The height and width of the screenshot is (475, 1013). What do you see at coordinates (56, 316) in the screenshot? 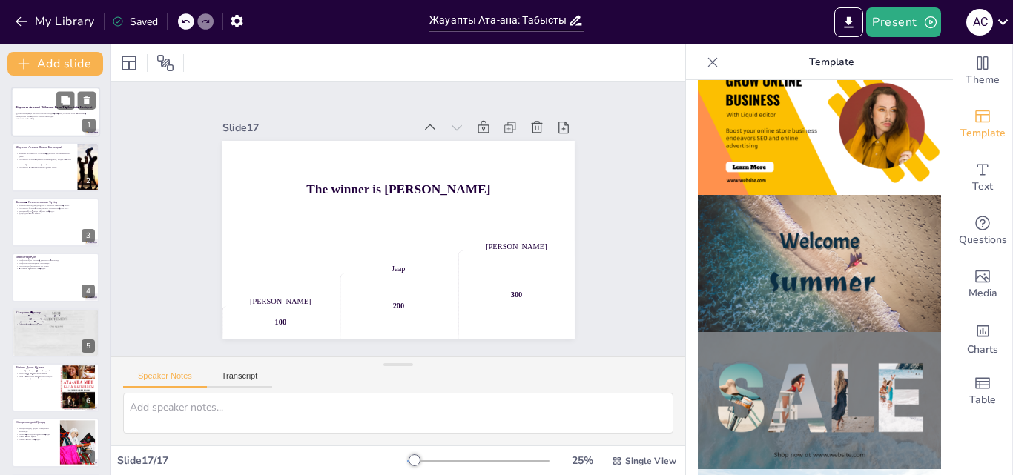
I see `p: Салауатты өмір салты баланың денсаулығына әсер етеді.` at bounding box center [56, 316].